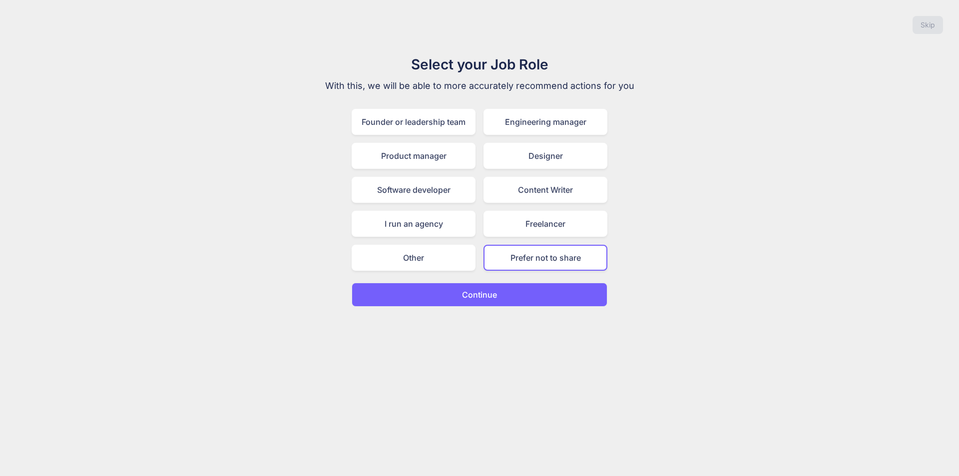 This screenshot has height=476, width=959. Describe the element at coordinates (927, 25) in the screenshot. I see `button: Skip` at that location.